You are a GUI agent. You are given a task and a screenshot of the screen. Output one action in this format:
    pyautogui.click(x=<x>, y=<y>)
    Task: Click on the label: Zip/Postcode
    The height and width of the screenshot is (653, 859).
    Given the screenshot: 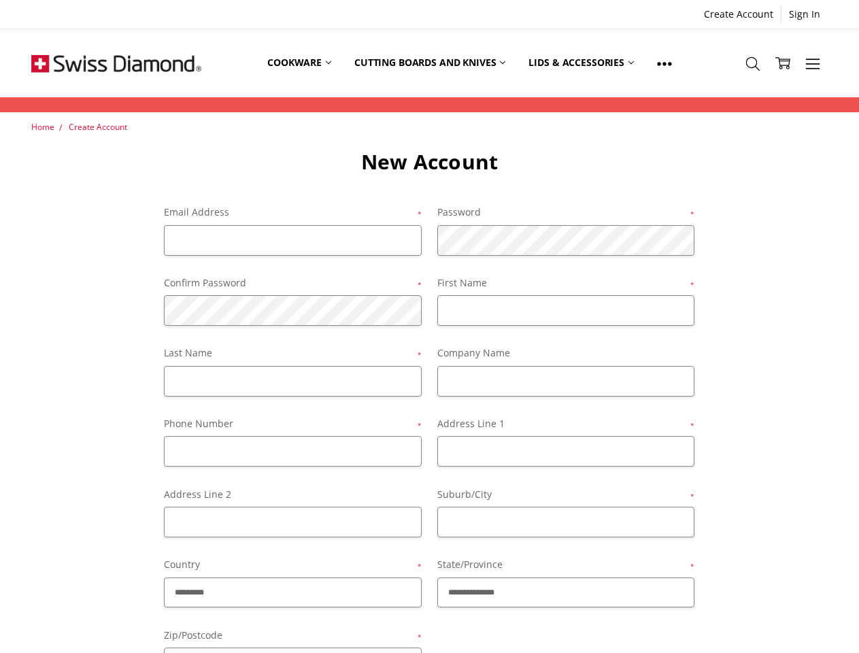 What is the action you would take?
    pyautogui.click(x=292, y=635)
    